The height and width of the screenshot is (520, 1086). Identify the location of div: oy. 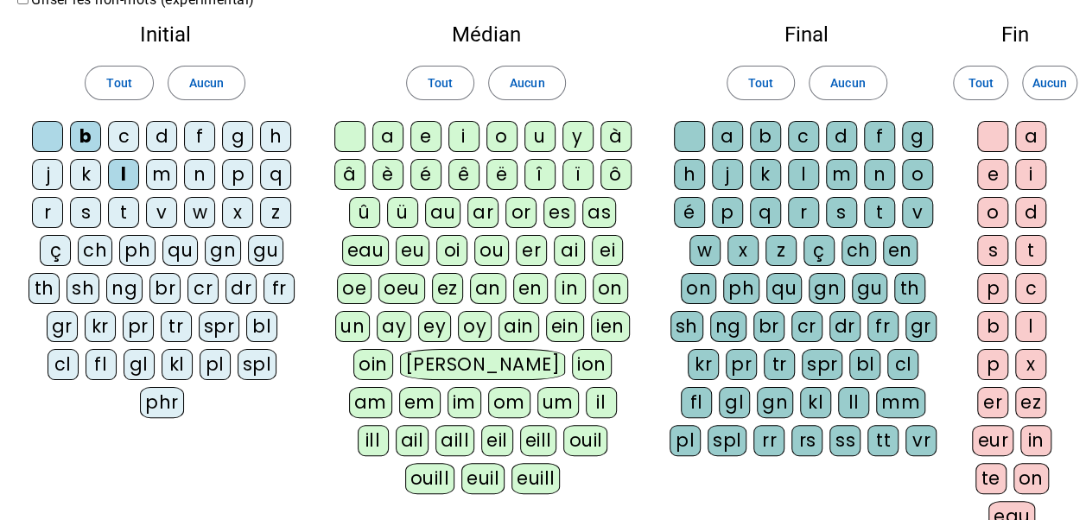
(474, 327).